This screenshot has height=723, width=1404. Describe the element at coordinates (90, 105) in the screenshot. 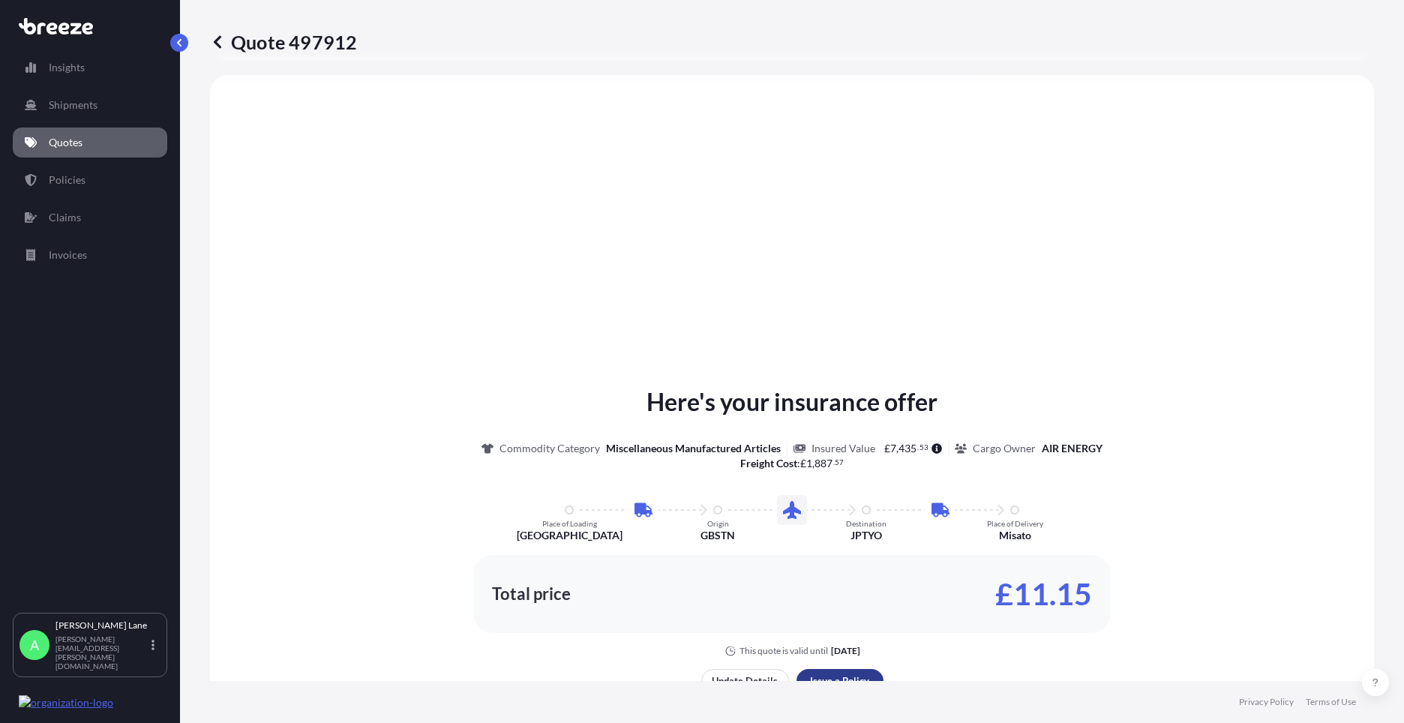

I see `a: Shipments` at that location.